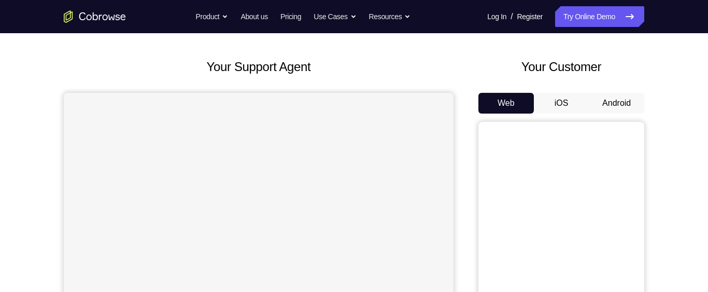 The height and width of the screenshot is (292, 708). Describe the element at coordinates (616, 103) in the screenshot. I see `button: Android` at that location.